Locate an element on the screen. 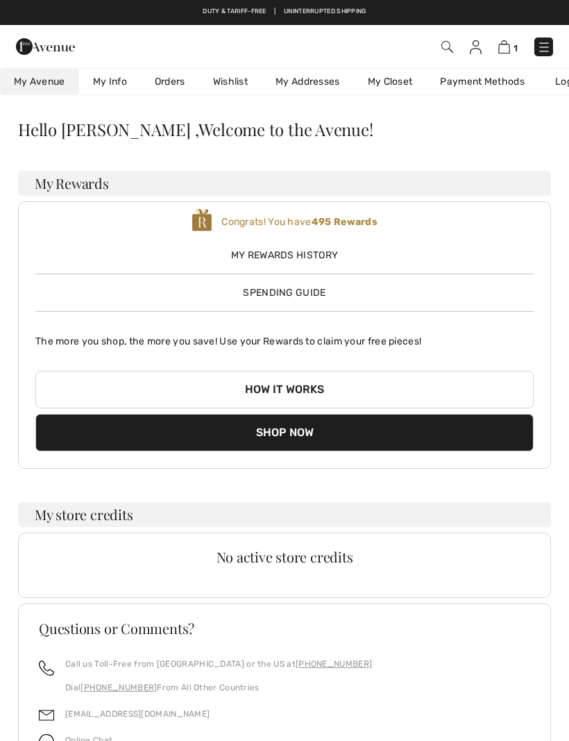 The width and height of the screenshot is (569, 741). img: call is located at coordinates (47, 668).